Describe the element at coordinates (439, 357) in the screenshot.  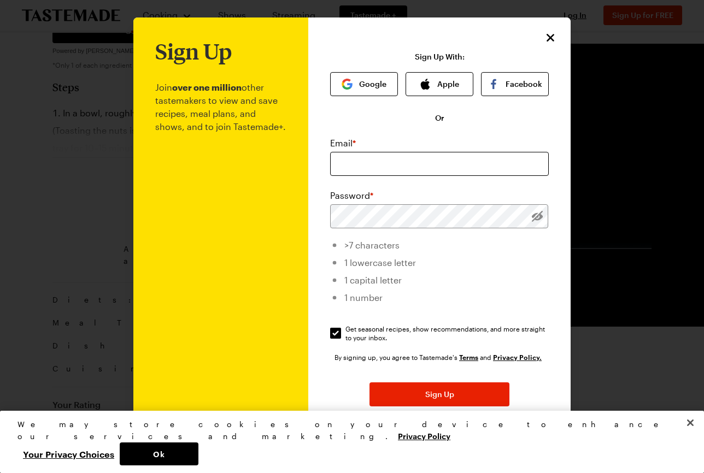
I see `div: By signing up, you agree to Tastemade's and` at that location.